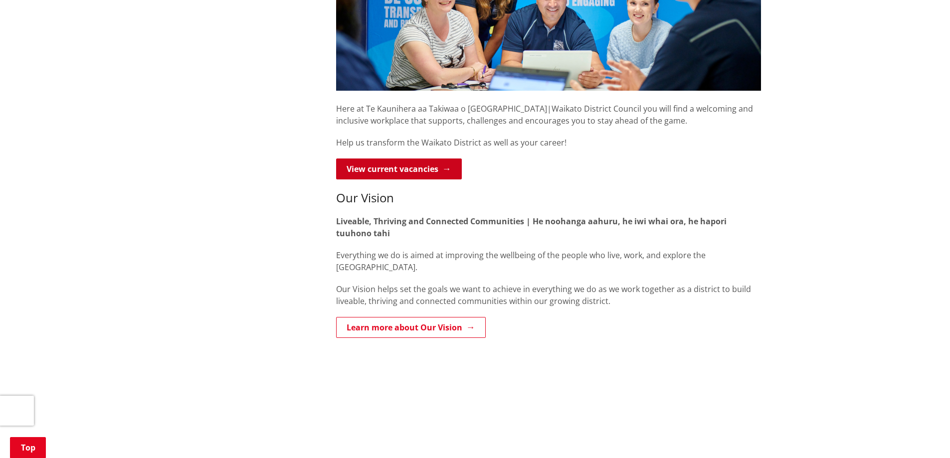 Image resolution: width=950 pixels, height=458 pixels. What do you see at coordinates (411, 328) in the screenshot?
I see `a: Learn more about Our Vision` at bounding box center [411, 328].